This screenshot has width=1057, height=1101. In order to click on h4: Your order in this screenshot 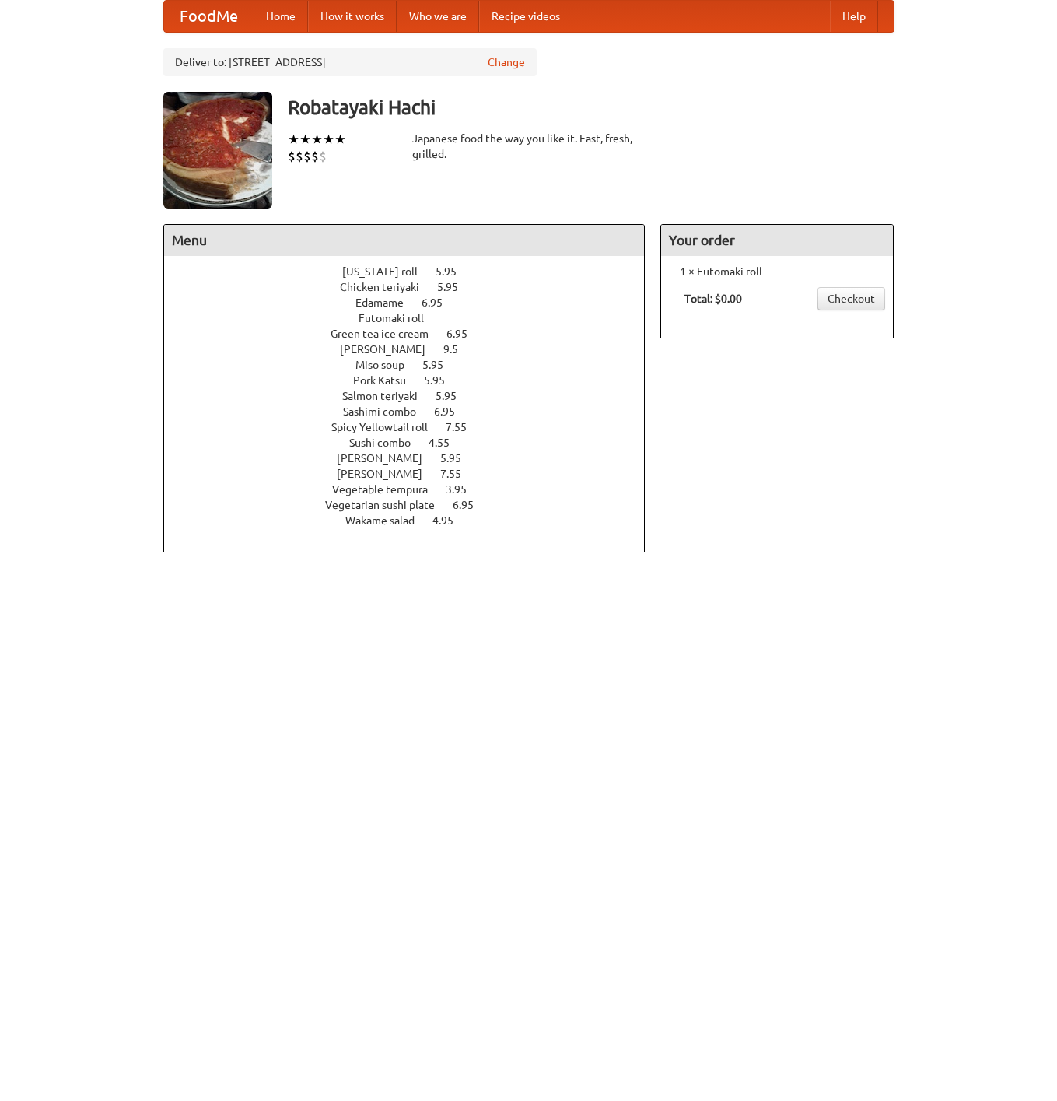, I will do `click(777, 240)`.